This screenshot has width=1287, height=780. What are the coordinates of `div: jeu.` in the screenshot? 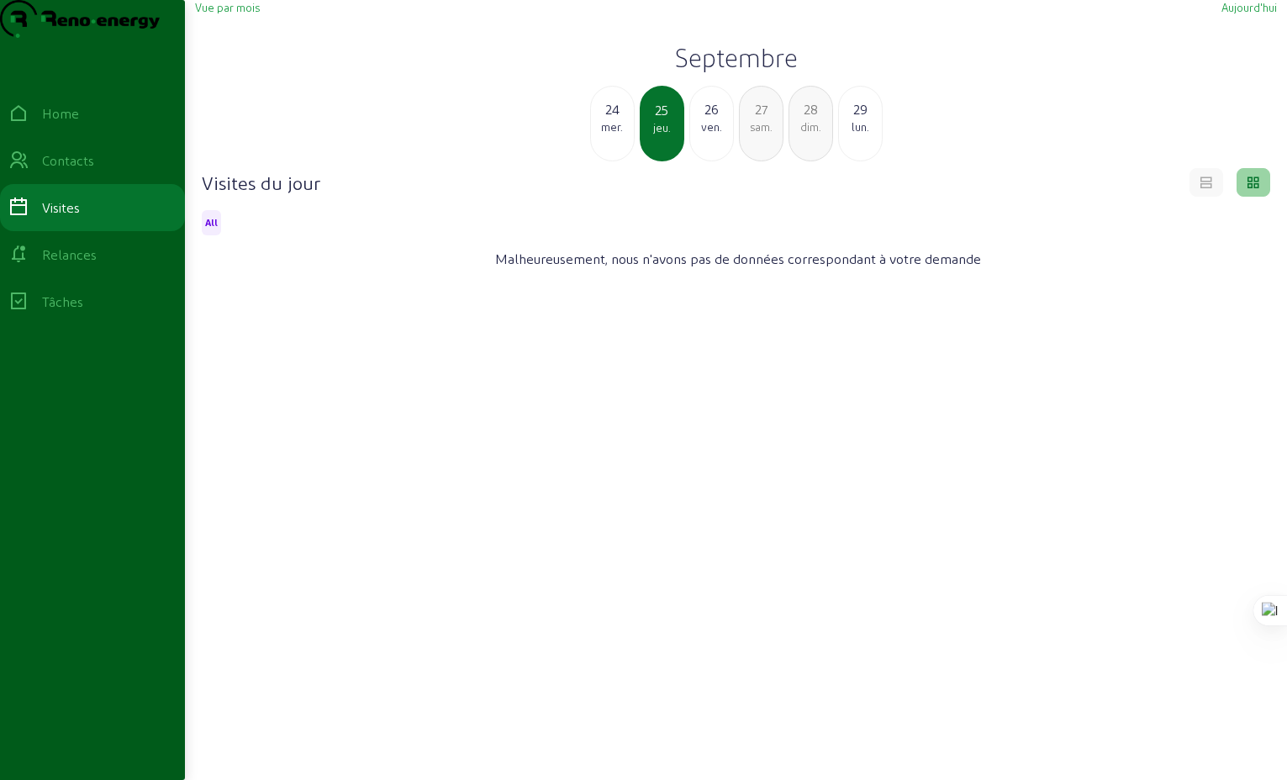 It's located at (661, 128).